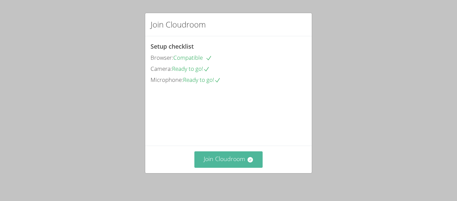  What do you see at coordinates (161, 68) in the screenshot?
I see `span: Camera:` at bounding box center [161, 68].